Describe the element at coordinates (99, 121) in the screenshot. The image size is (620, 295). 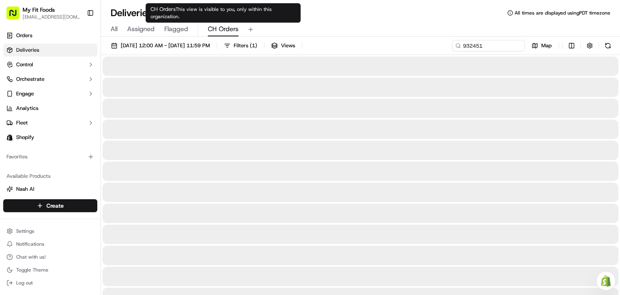
I see `a: 💻API Documentation` at that location.